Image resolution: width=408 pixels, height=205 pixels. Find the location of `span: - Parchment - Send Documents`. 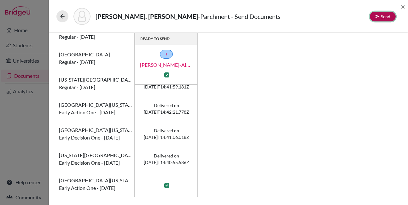

span: - Parchment - Send Documents is located at coordinates (239, 16).